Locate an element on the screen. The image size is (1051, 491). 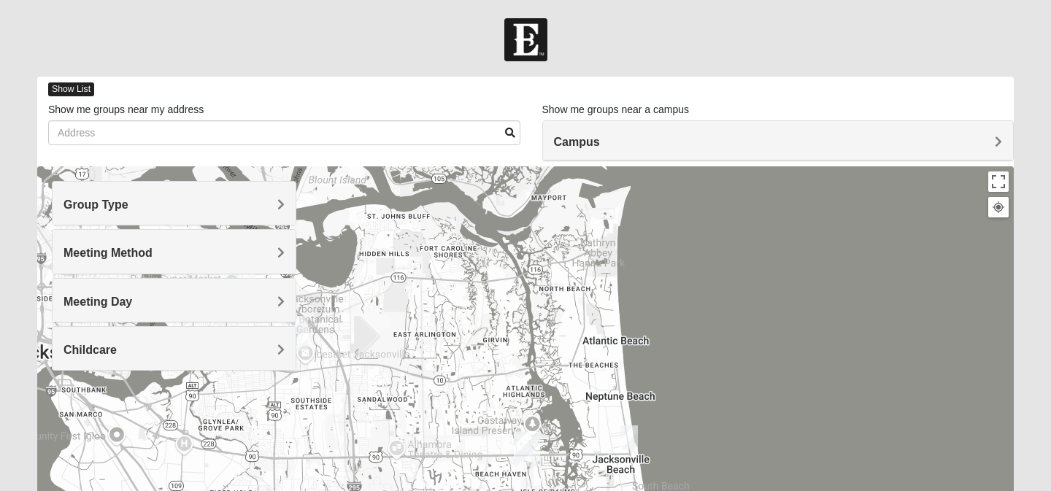
span: Show List is located at coordinates (71, 89).